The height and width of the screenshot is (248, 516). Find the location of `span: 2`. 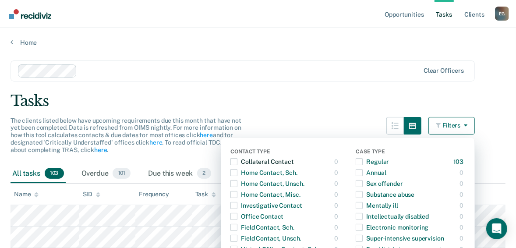

span: 2 is located at coordinates (204, 173).